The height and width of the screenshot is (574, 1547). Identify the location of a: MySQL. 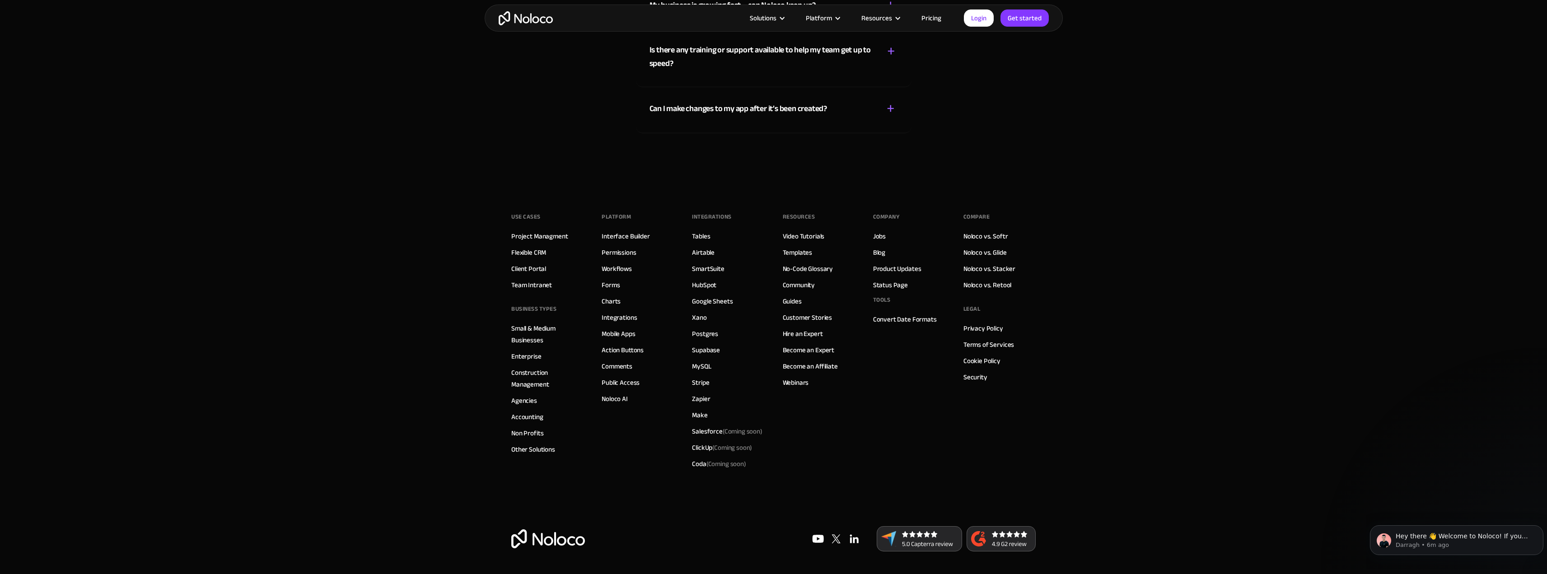
(701, 366).